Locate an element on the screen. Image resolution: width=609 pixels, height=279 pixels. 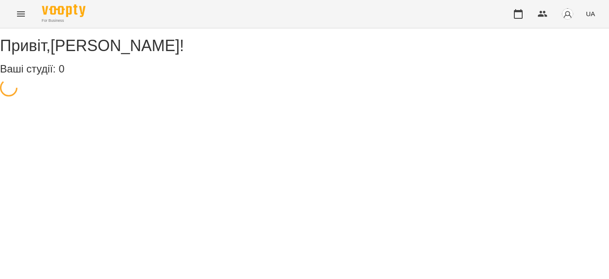
span: For Business is located at coordinates (64, 21).